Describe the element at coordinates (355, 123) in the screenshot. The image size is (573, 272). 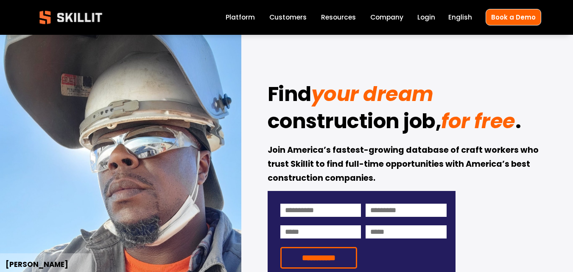
I see `strong: construction job,` at that location.